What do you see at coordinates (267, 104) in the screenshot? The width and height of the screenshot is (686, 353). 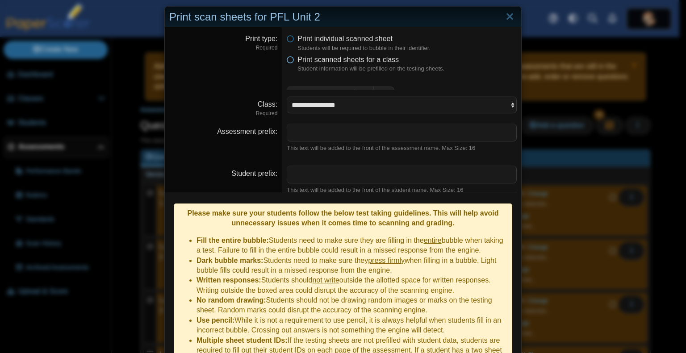 I see `label: Class` at bounding box center [267, 104].